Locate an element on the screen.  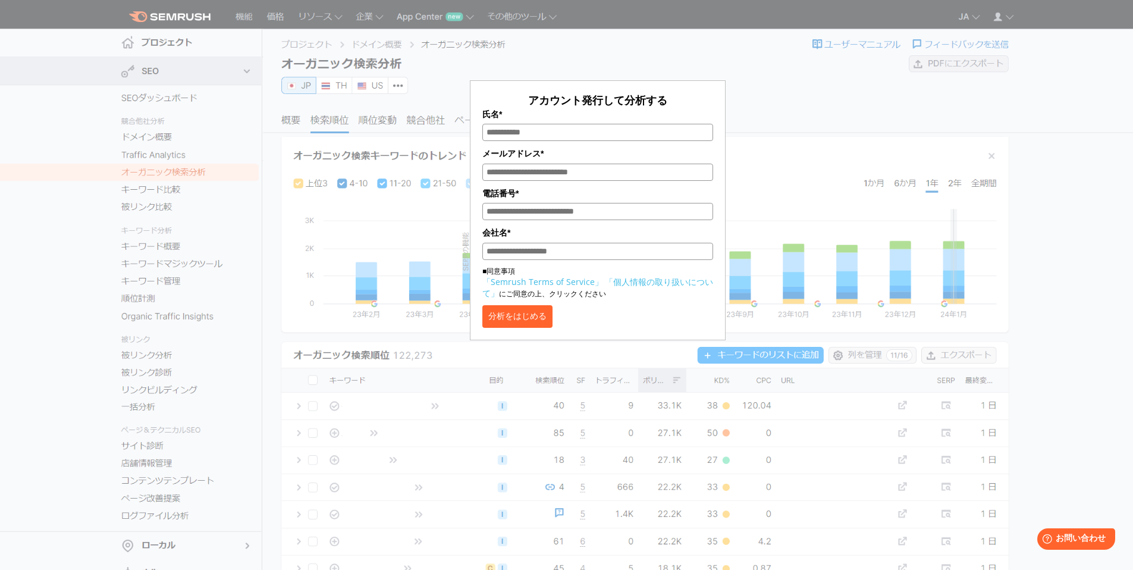
span: お問い合わせ is located at coordinates (54, 15).